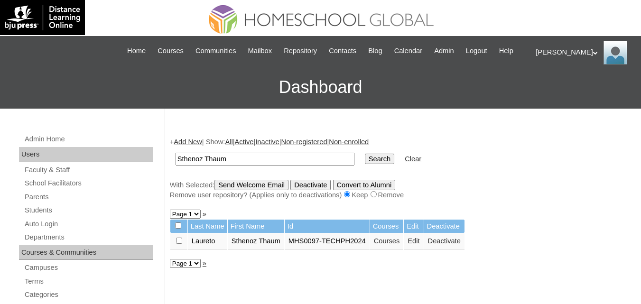 This screenshot has width=641, height=304. Describe the element at coordinates (364, 185) in the screenshot. I see `input: Convert to Alumni` at that location.